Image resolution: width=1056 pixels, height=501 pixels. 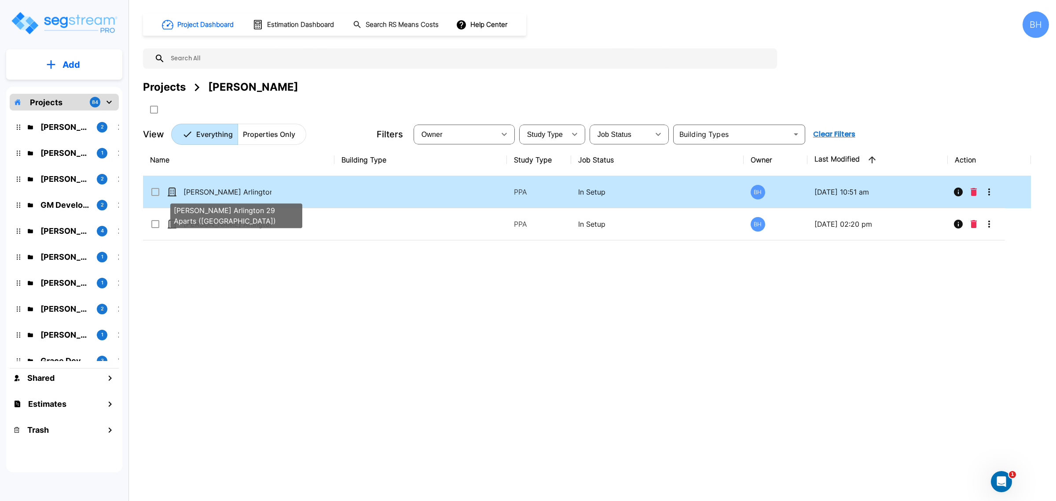 What do you see at coordinates (65, 179) in the screenshot?
I see `p: James Aldrich` at bounding box center [65, 179].